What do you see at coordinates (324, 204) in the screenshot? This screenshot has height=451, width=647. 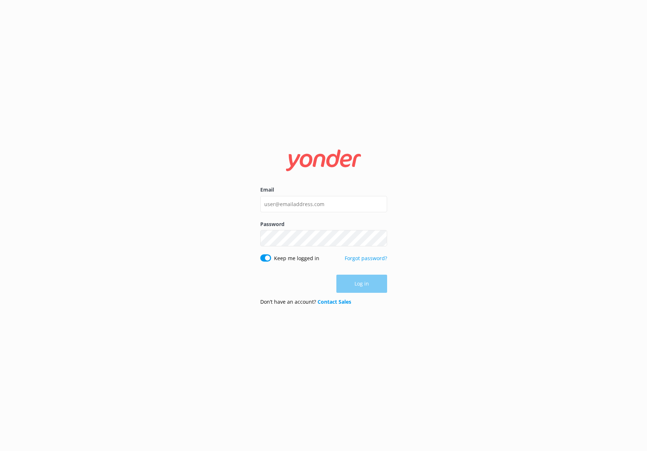 I see `input: user@emailaddress.com` at bounding box center [324, 204].